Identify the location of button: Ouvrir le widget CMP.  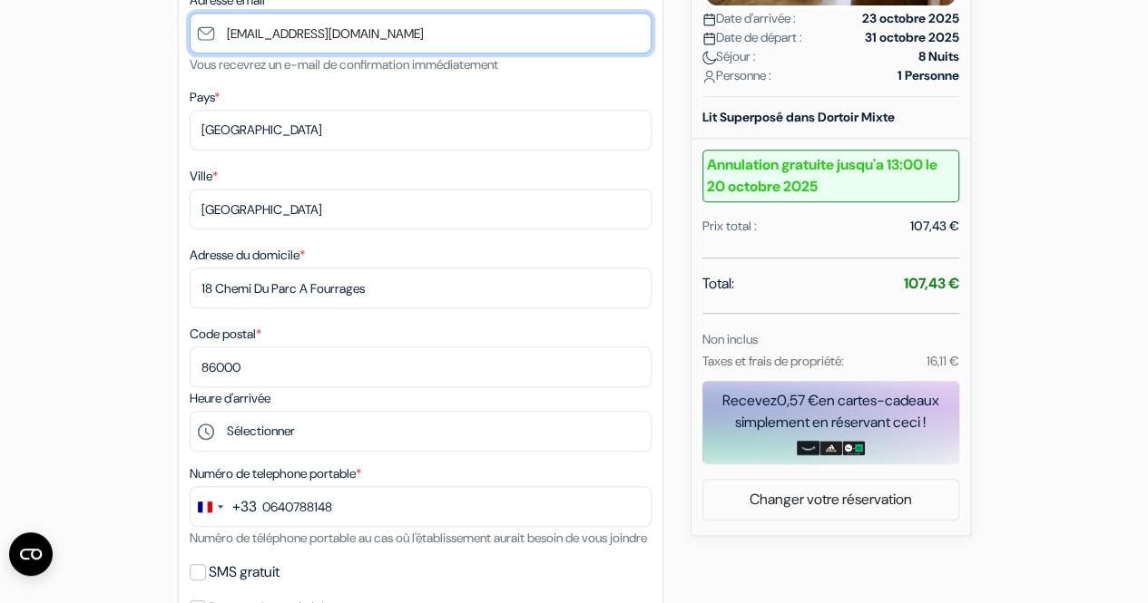
(31, 554).